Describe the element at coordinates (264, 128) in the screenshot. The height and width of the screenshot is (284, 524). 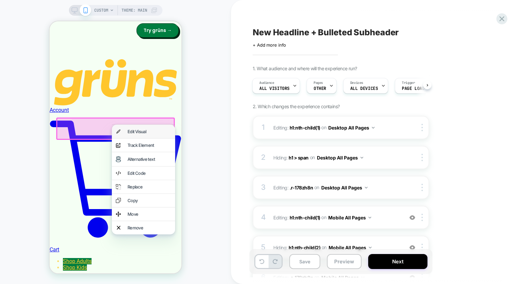
I see `div: 1` at that location.